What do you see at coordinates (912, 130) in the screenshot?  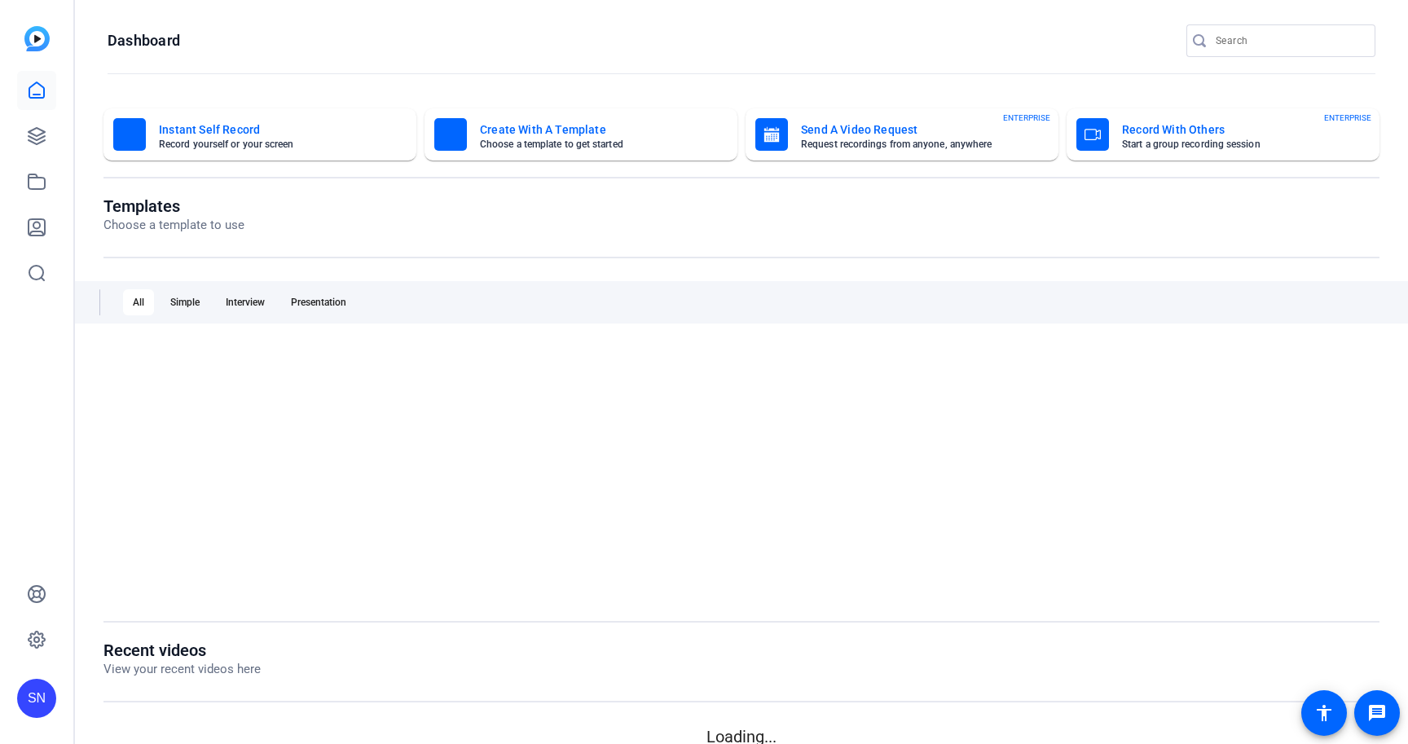 I see `mat-card-title: Send A Video Request` at bounding box center [912, 130].